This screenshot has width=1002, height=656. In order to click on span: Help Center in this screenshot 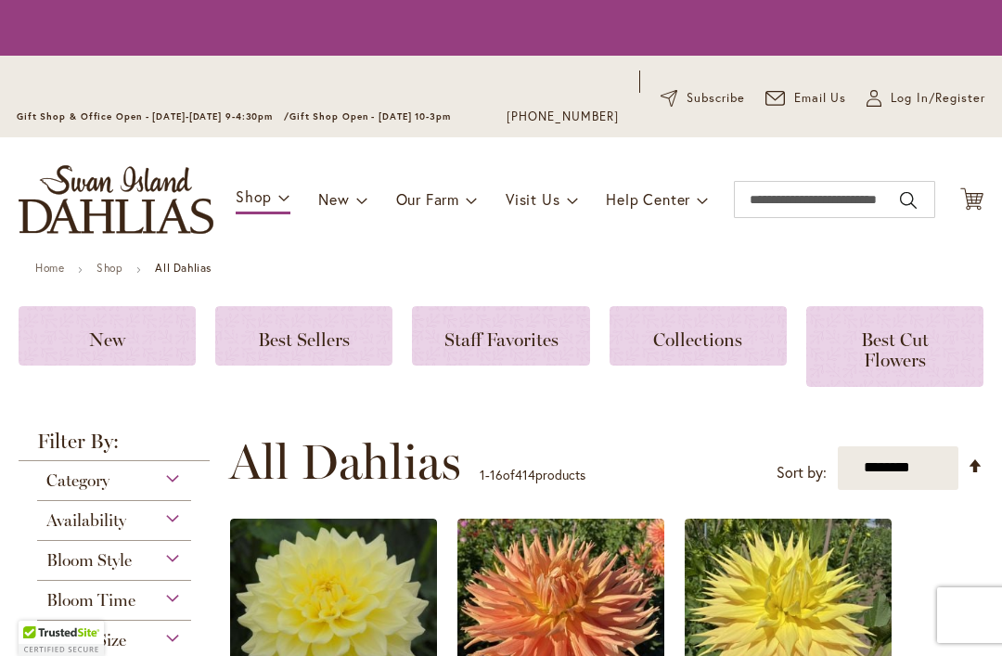, I will do `click(647, 199)`.